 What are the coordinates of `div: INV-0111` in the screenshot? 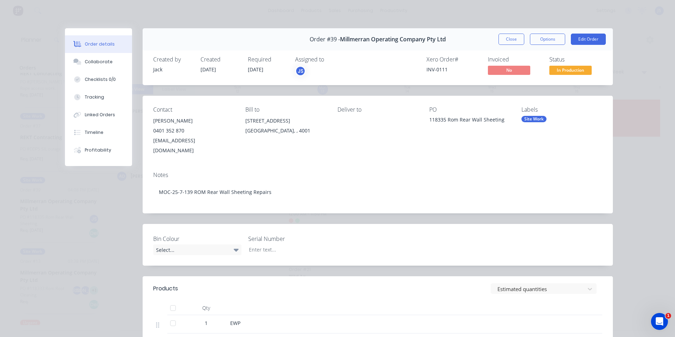 It's located at (453, 69).